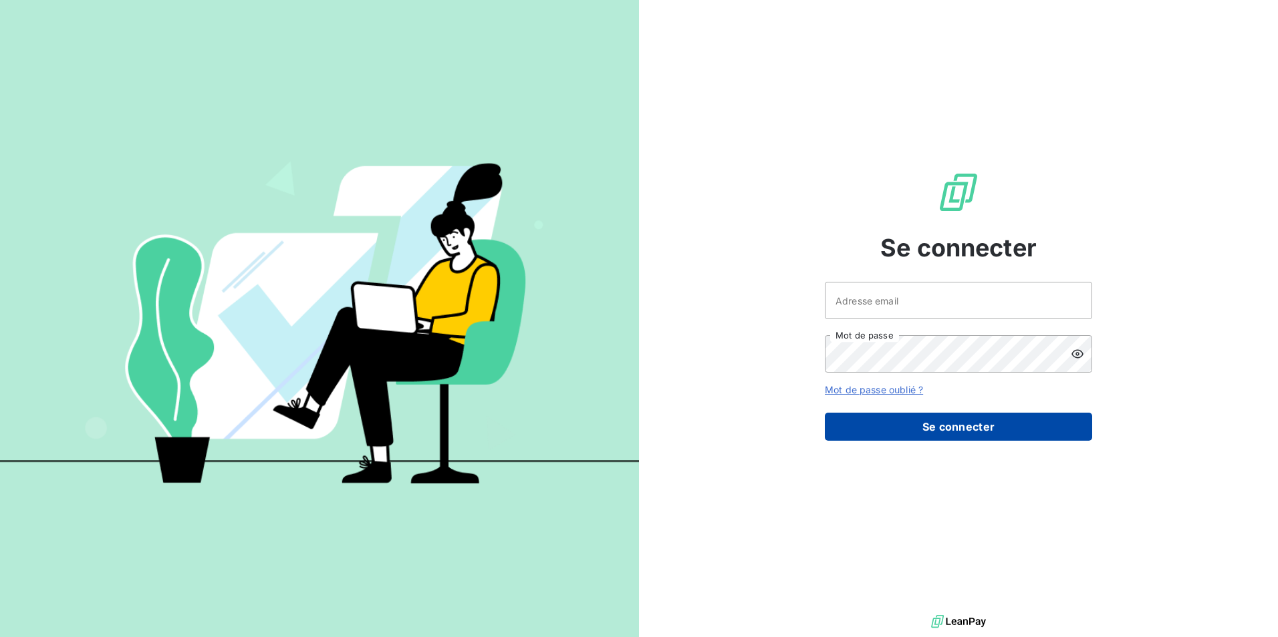 The height and width of the screenshot is (637, 1278). Describe the element at coordinates (873, 390) in the screenshot. I see `a: Mot de passe oublié ?` at that location.